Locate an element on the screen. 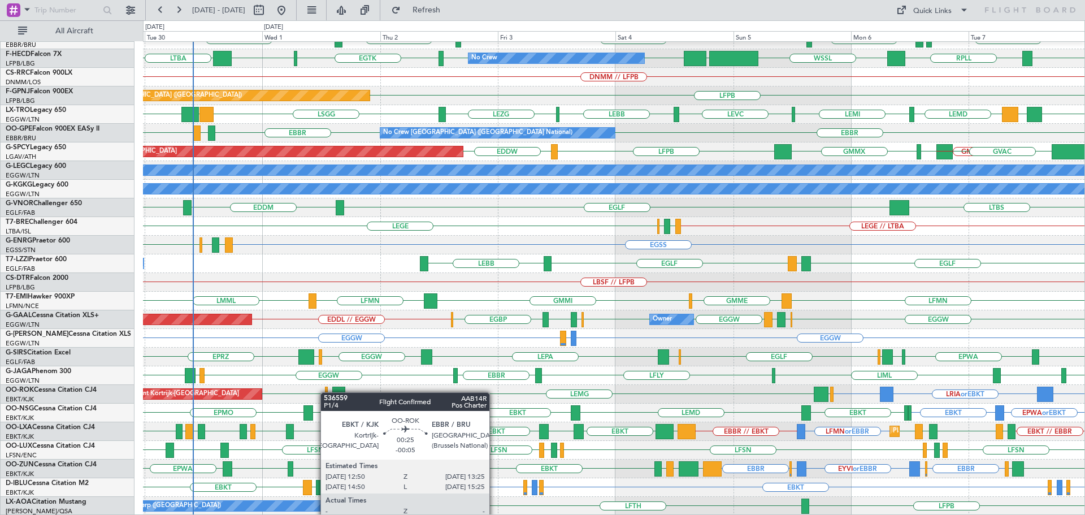 This screenshot has width=1085, height=515. span: G-VNOR is located at coordinates (19, 203).